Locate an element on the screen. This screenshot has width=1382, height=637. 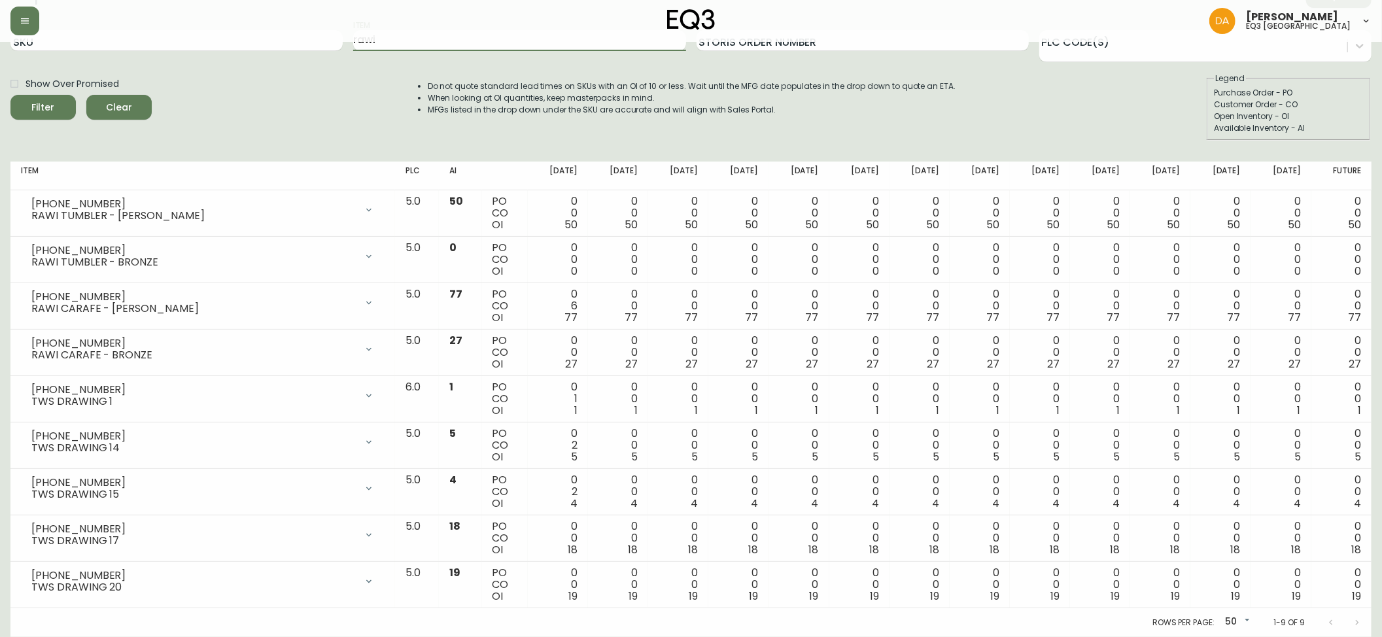
th: Item is located at coordinates (203, 176).